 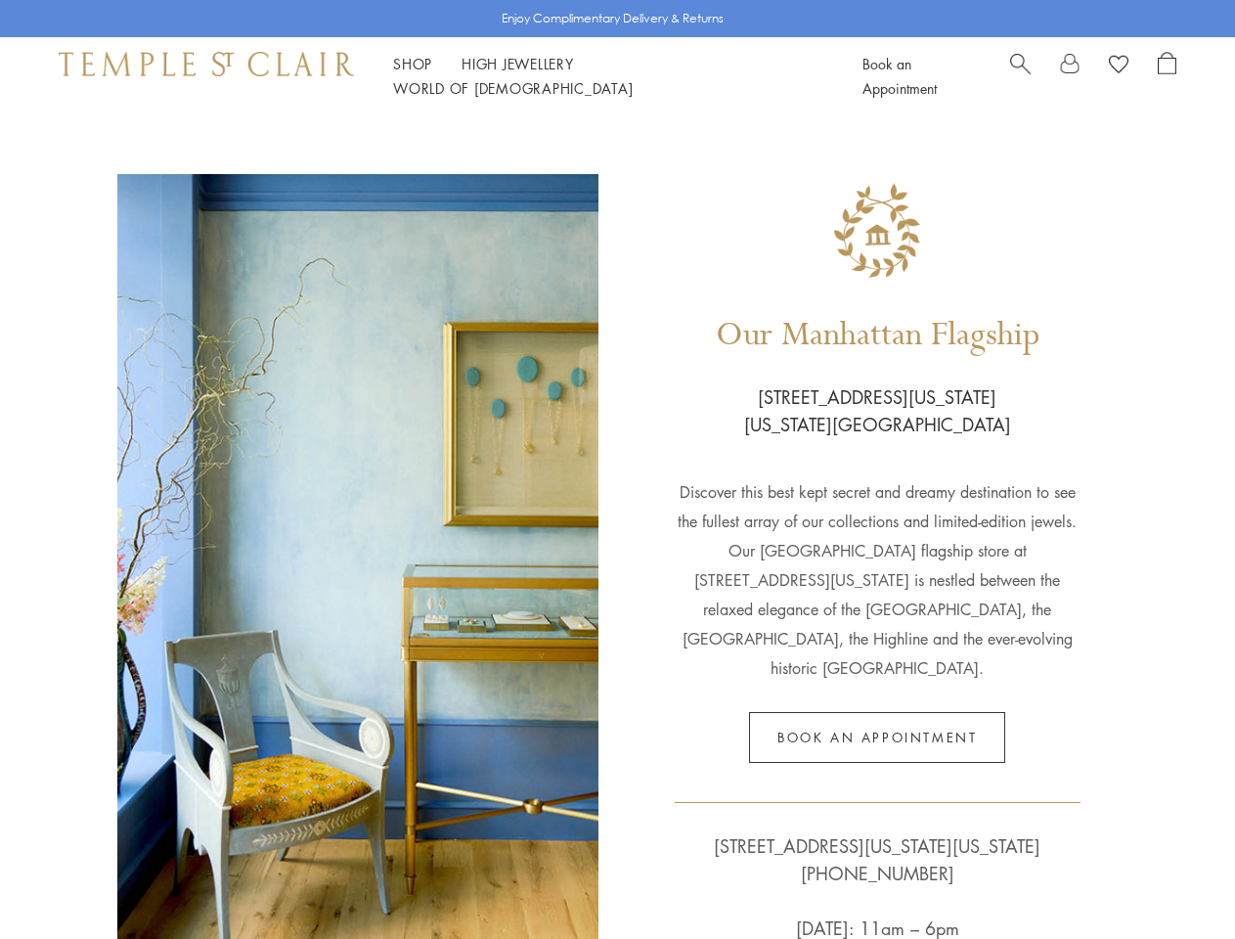 What do you see at coordinates (206, 64) in the screenshot?
I see `img: Temple St. Clair` at bounding box center [206, 64].